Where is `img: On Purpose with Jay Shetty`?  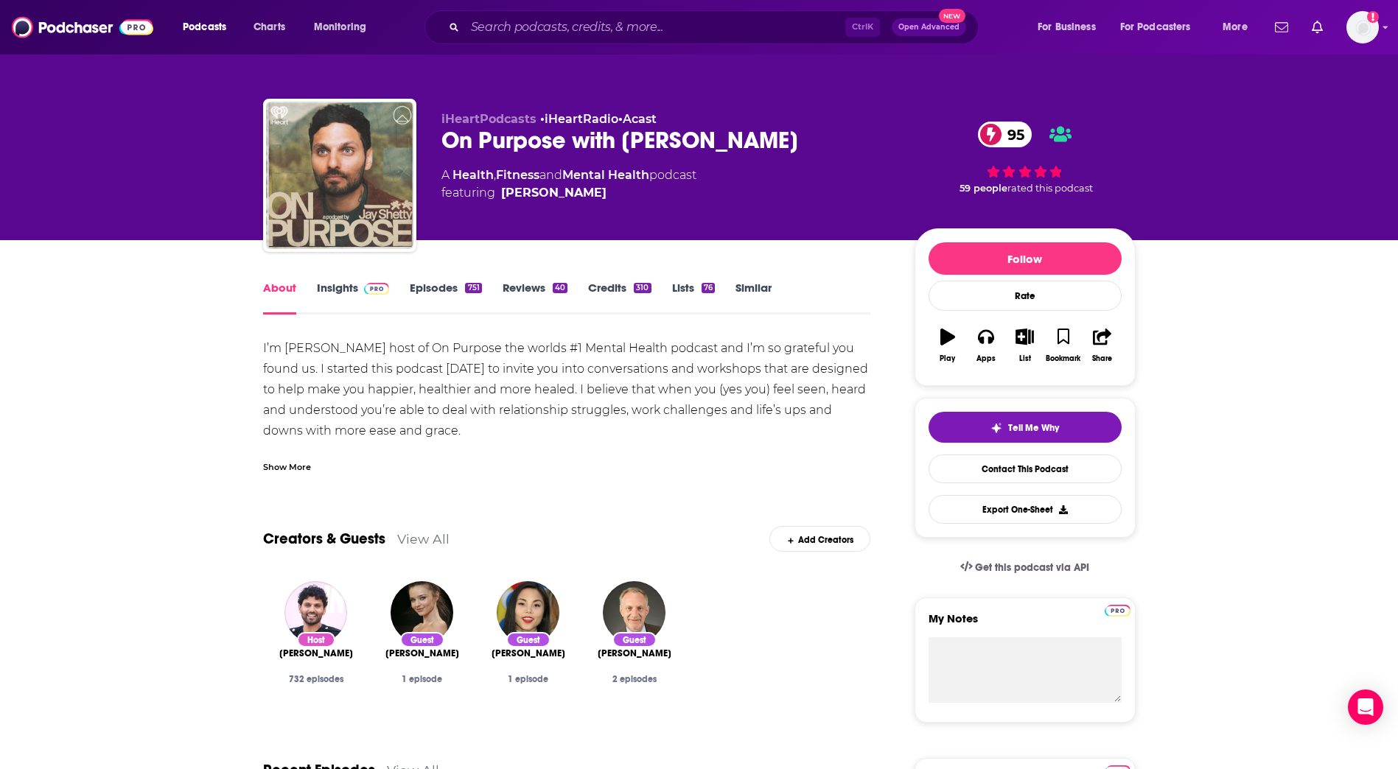 img: On Purpose with Jay Shetty is located at coordinates (340, 175).